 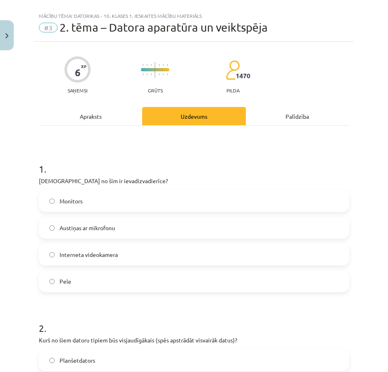 I want to click on p: pilda, so click(x=233, y=90).